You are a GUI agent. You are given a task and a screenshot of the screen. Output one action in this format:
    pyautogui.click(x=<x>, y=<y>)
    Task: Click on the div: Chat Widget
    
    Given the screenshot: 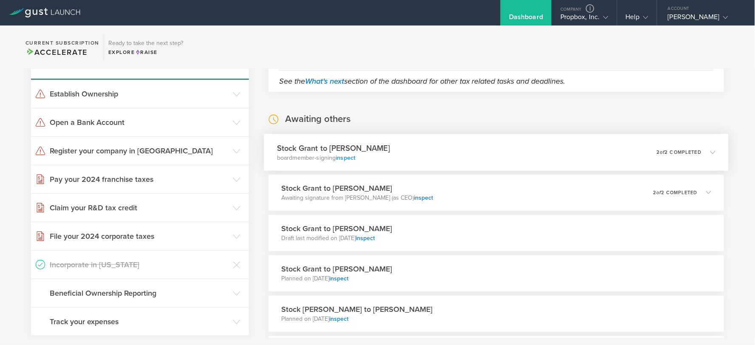 What is the action you would take?
    pyautogui.click(x=734, y=325)
    